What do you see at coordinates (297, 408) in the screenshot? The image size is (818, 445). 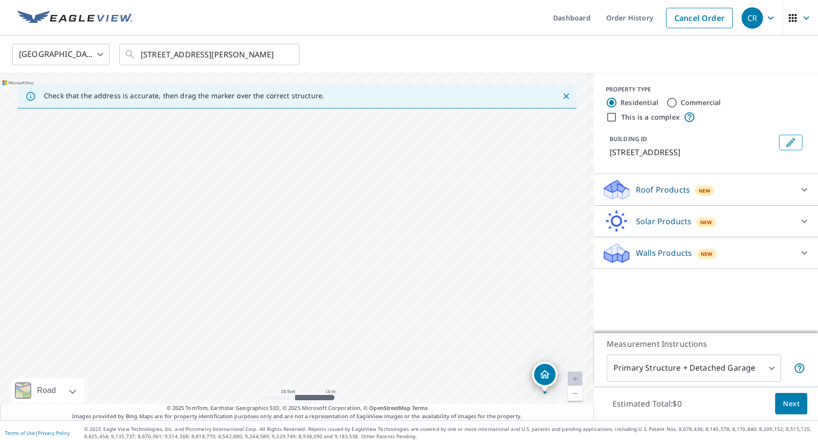 I see `span: © 2025 TomTom, Earthstar Geographics SIO, © 2025 Microsoft Corporation, ©` at bounding box center [297, 408].